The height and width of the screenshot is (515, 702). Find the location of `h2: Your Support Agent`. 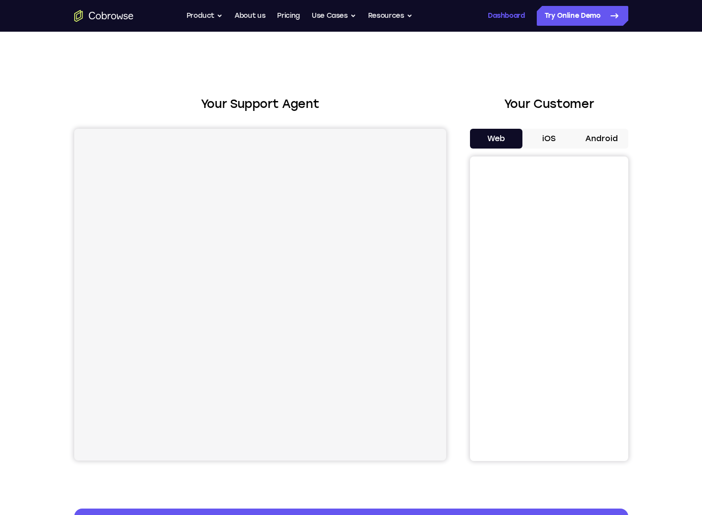

h2: Your Support Agent is located at coordinates (260, 104).